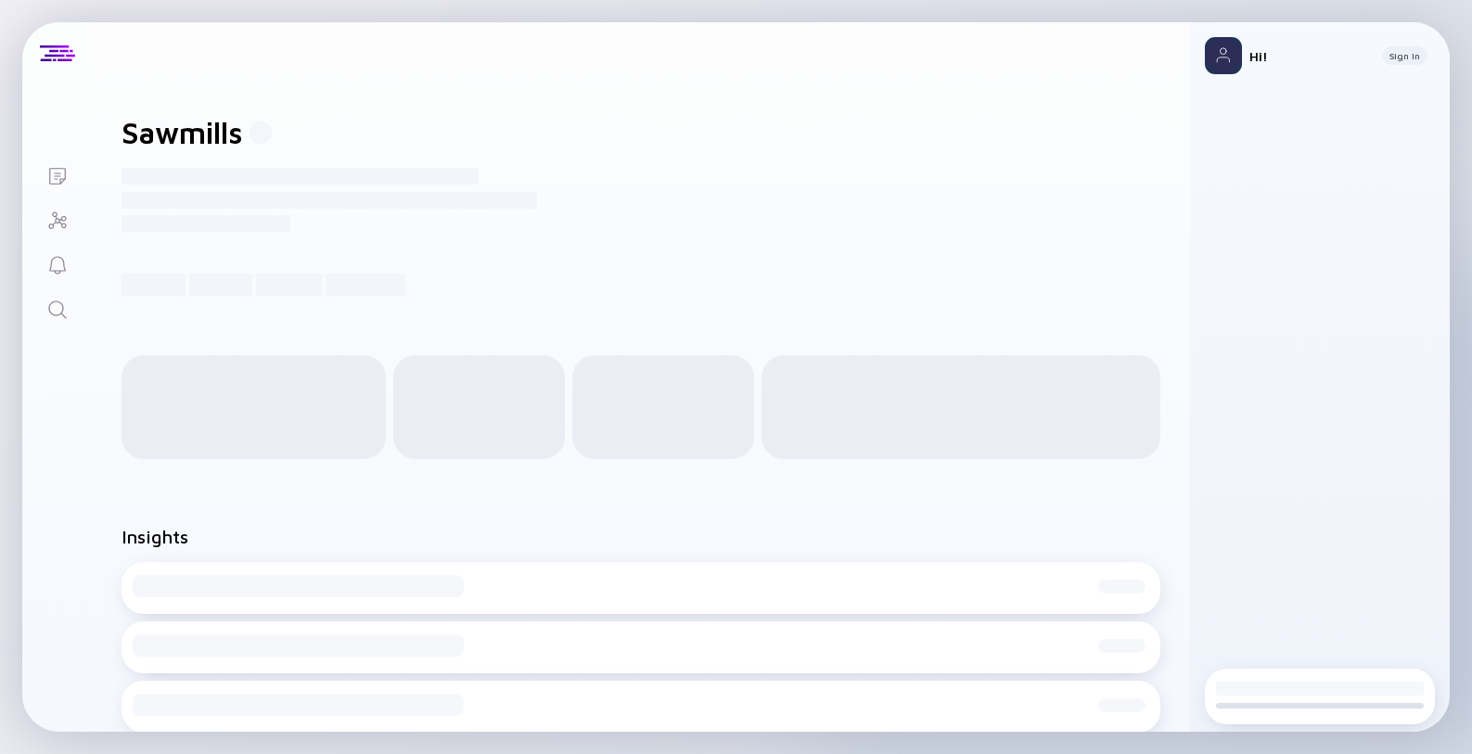  Describe the element at coordinates (155, 536) in the screenshot. I see `h2: Insights` at that location.